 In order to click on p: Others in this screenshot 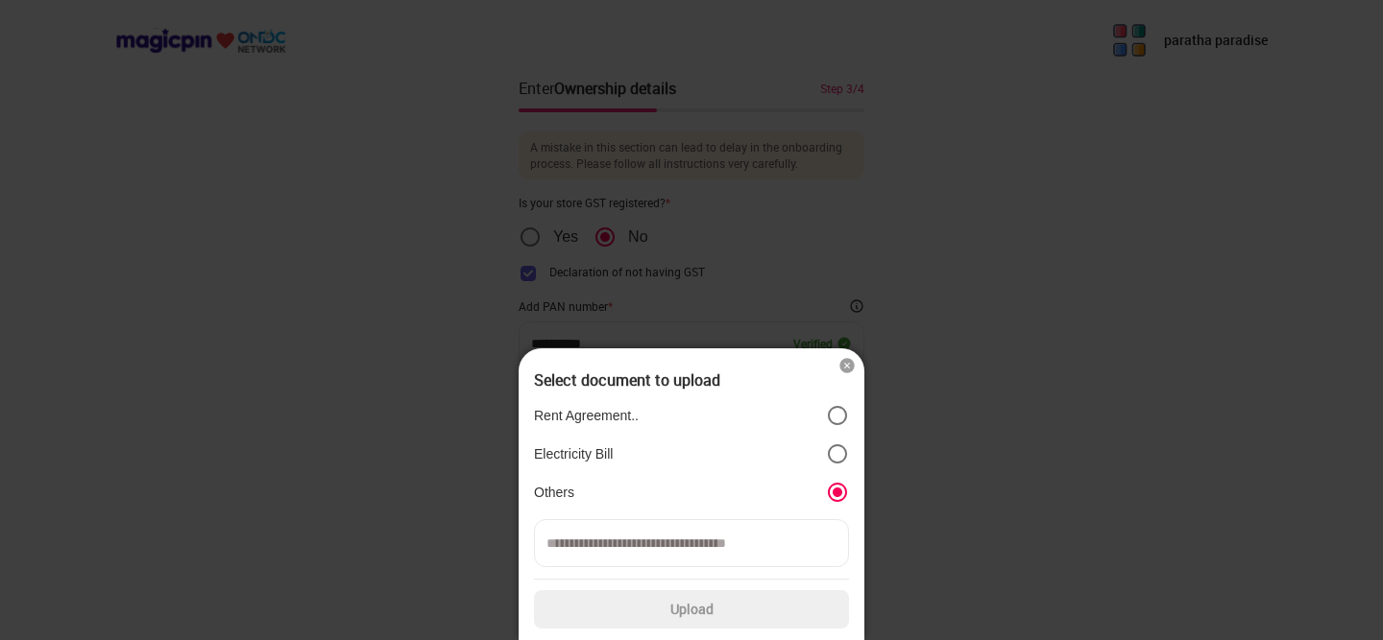, I will do `click(554, 493)`.